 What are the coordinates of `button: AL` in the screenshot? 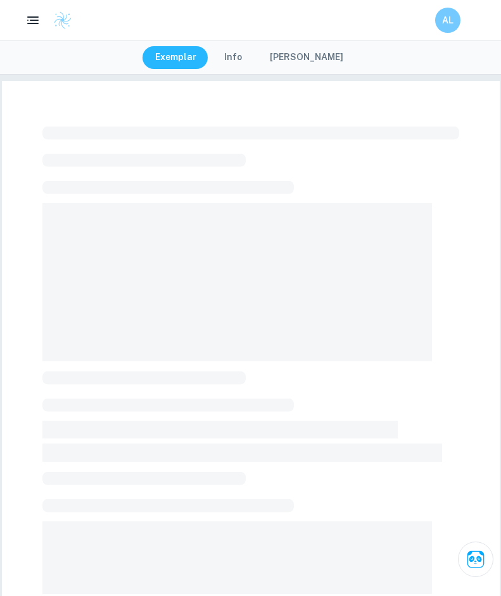 It's located at (447, 20).